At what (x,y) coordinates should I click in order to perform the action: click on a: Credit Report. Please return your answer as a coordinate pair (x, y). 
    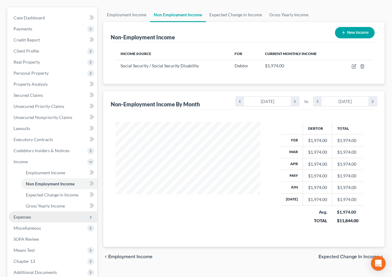
    Looking at the image, I should click on (53, 40).